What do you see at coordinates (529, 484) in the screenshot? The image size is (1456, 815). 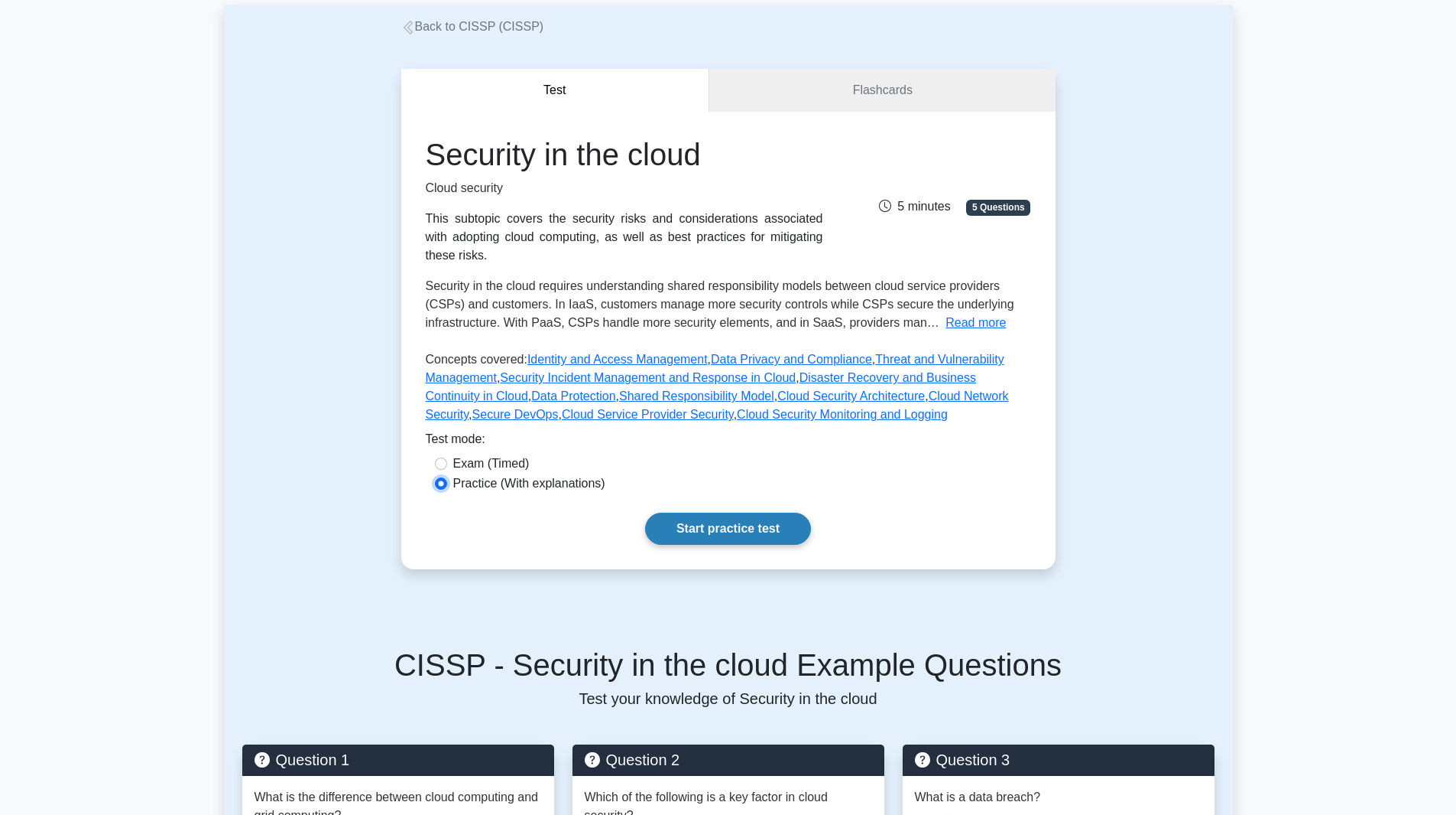 I see `label: Practice (With explanations)` at bounding box center [529, 484].